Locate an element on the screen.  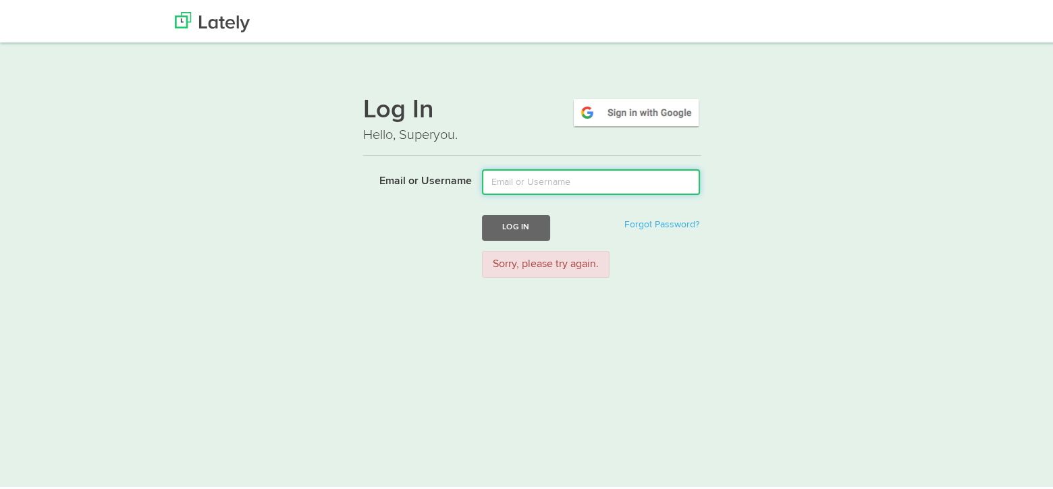
a: Forgot Password? is located at coordinates (661, 223).